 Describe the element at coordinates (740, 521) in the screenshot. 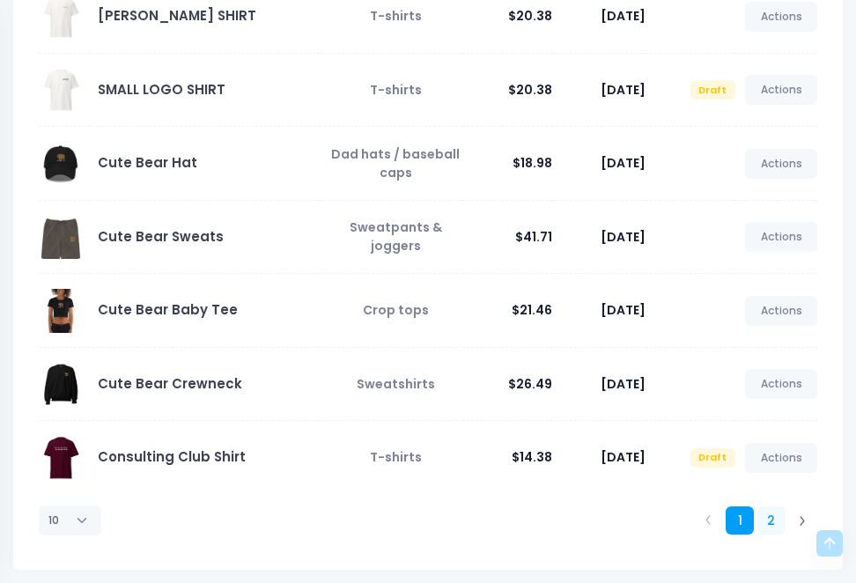

I see `a: 1` at that location.